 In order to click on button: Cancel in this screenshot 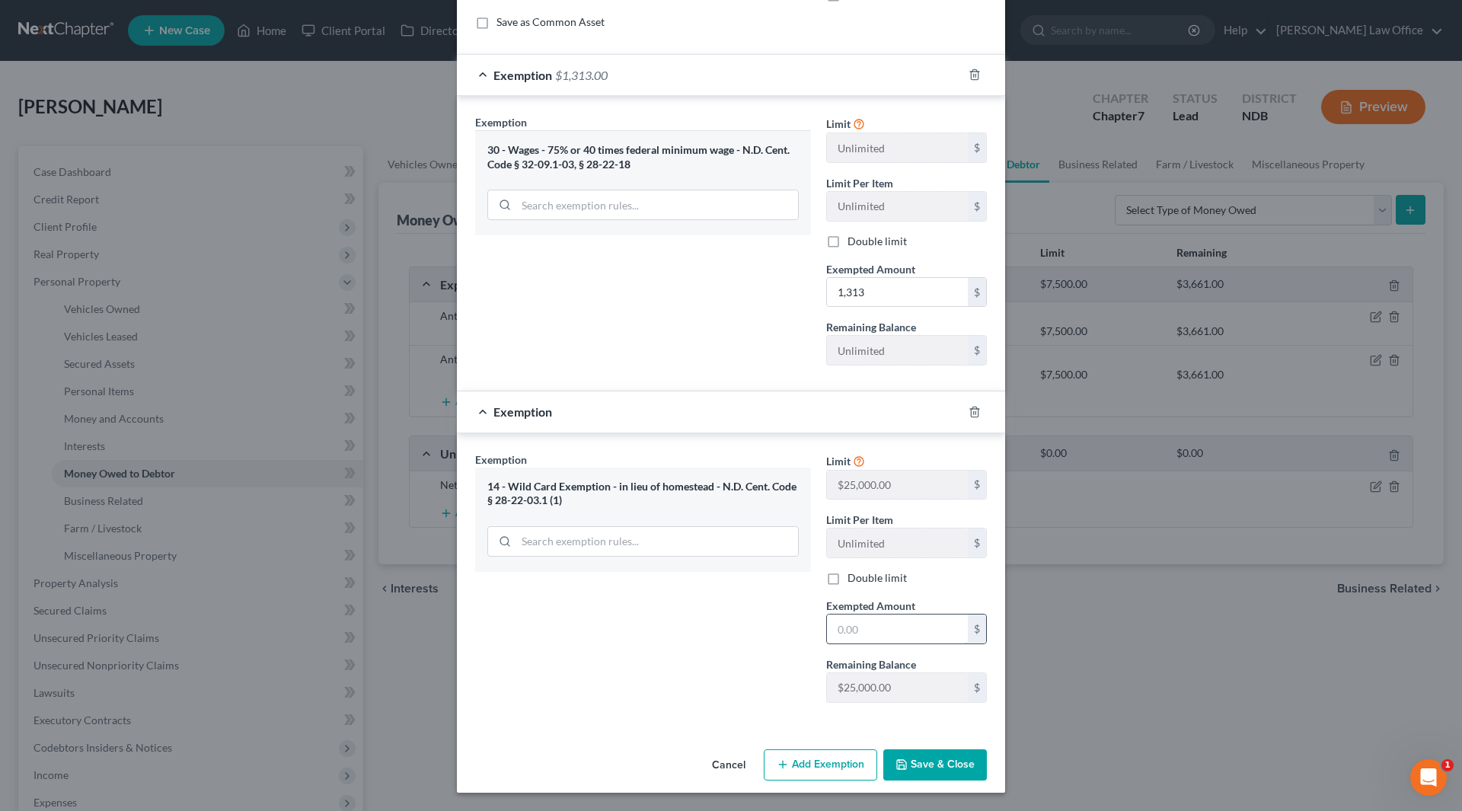, I will do `click(729, 766)`.